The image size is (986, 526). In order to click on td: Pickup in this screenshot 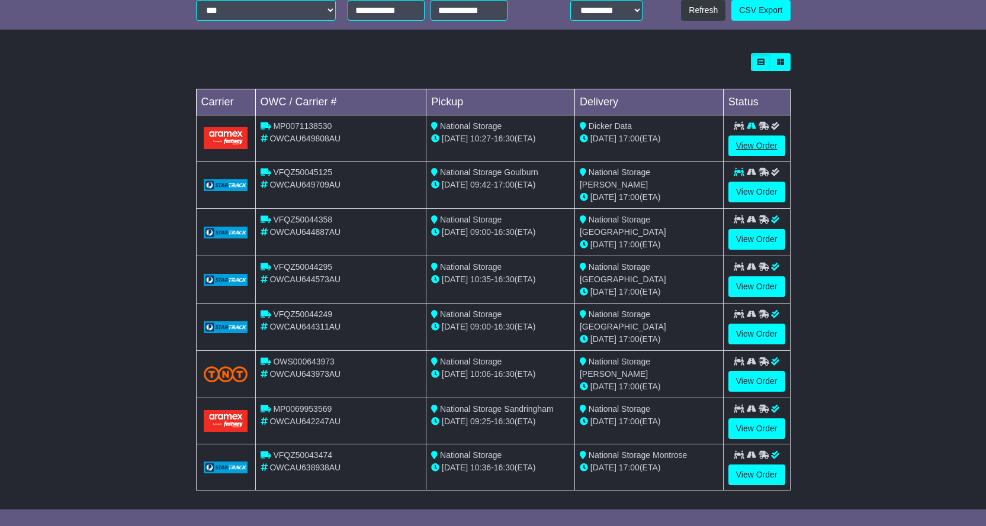, I will do `click(500, 102)`.